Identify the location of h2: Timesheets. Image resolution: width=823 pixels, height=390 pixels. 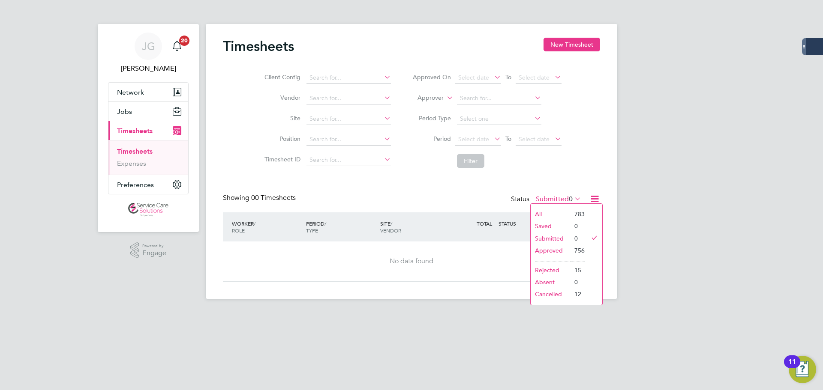
(258, 46).